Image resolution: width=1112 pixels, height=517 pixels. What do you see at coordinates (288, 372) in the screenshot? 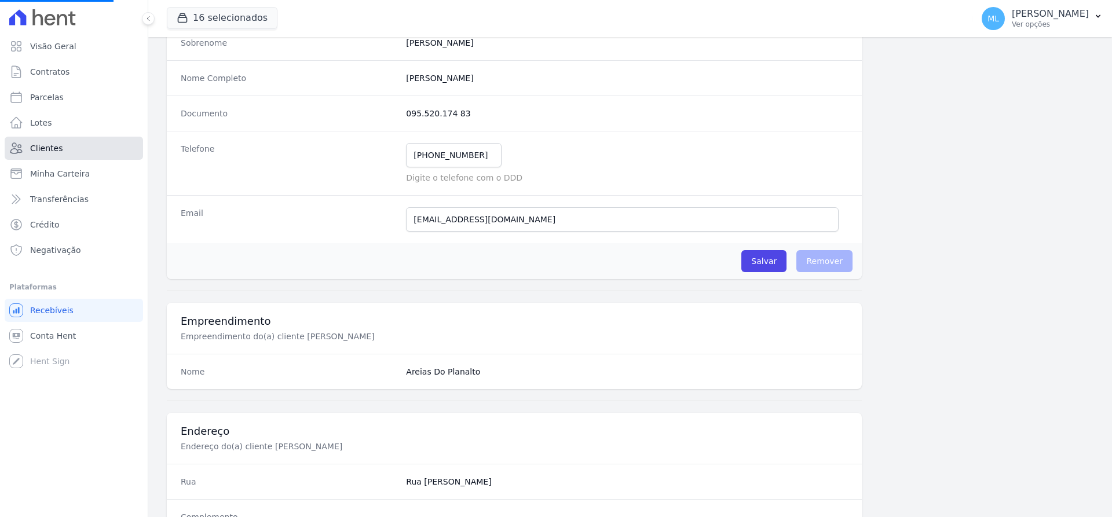
I see `dt: Nome` at bounding box center [288, 372].